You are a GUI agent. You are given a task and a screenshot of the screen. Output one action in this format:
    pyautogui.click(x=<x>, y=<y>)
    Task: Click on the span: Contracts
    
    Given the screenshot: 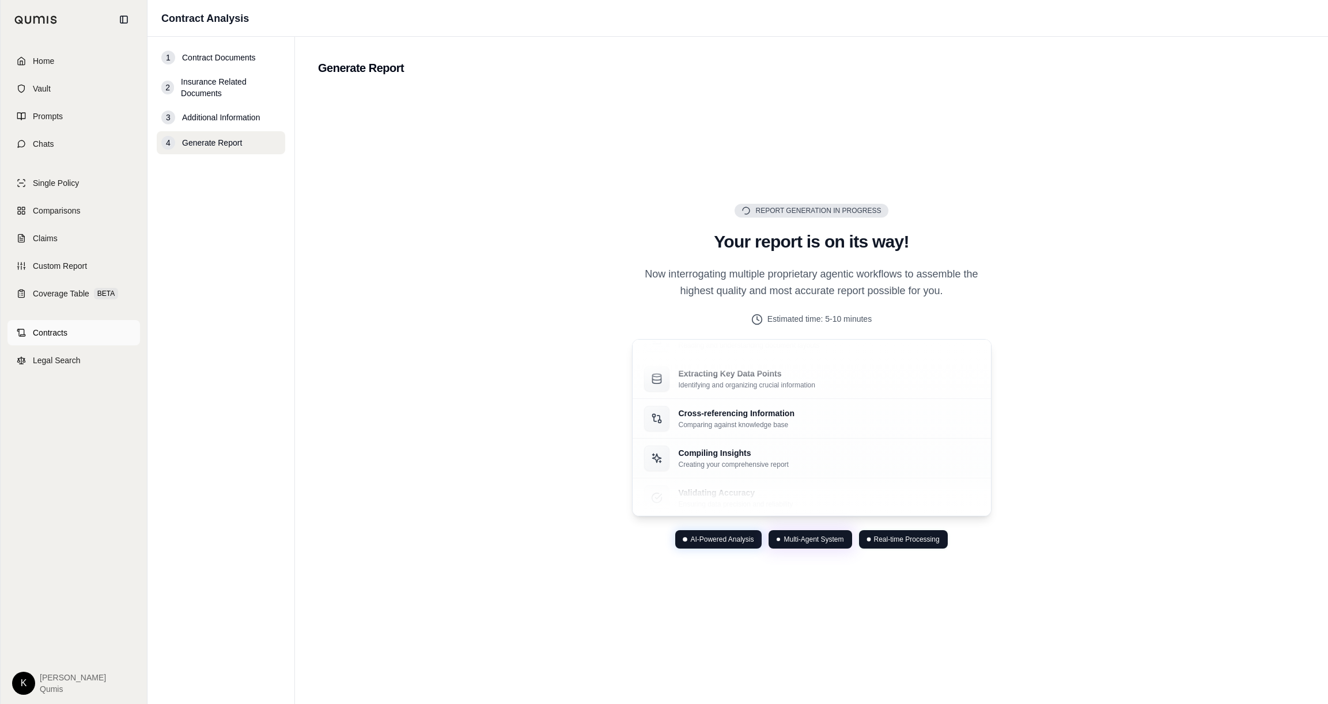 What is the action you would take?
    pyautogui.click(x=50, y=333)
    